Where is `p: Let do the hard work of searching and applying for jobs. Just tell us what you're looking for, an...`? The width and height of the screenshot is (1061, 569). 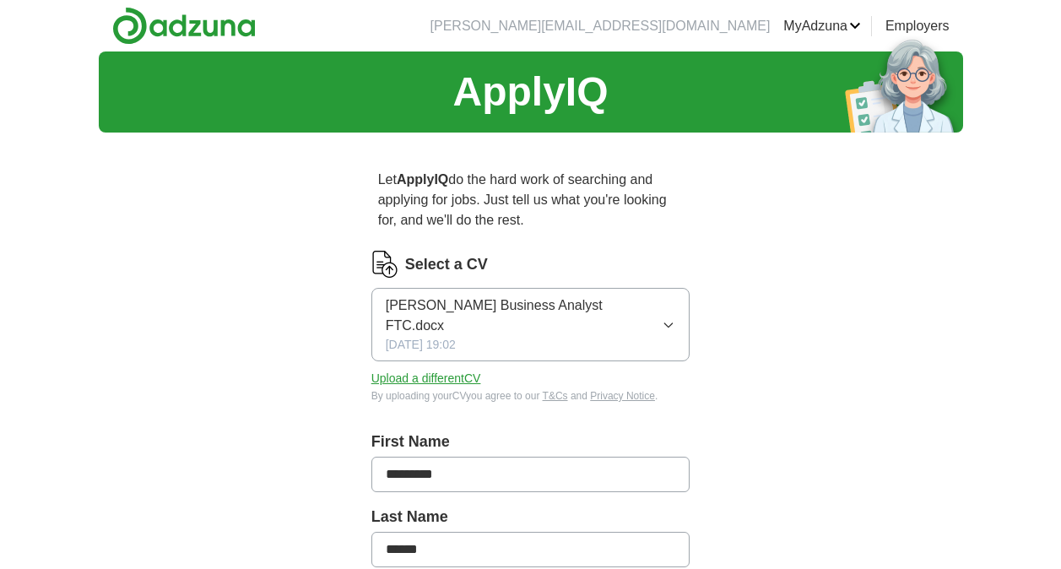 p: Let do the hard work of searching and applying for jobs. Just tell us what you're looking for, an... is located at coordinates (531, 200).